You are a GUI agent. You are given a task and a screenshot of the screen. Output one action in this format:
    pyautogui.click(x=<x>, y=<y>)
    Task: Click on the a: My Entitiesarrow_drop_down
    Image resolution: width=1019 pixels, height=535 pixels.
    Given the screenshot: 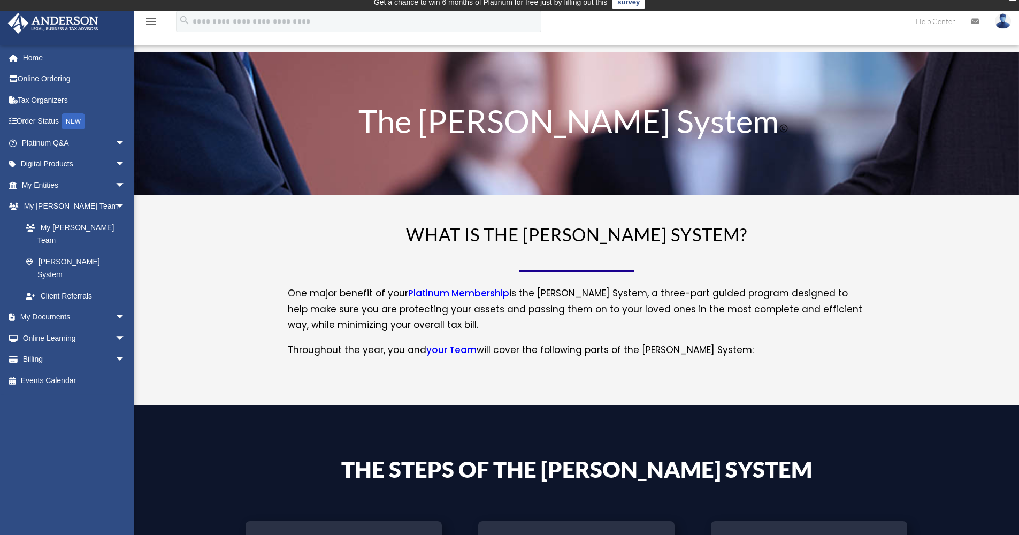 What is the action you would take?
    pyautogui.click(x=74, y=185)
    